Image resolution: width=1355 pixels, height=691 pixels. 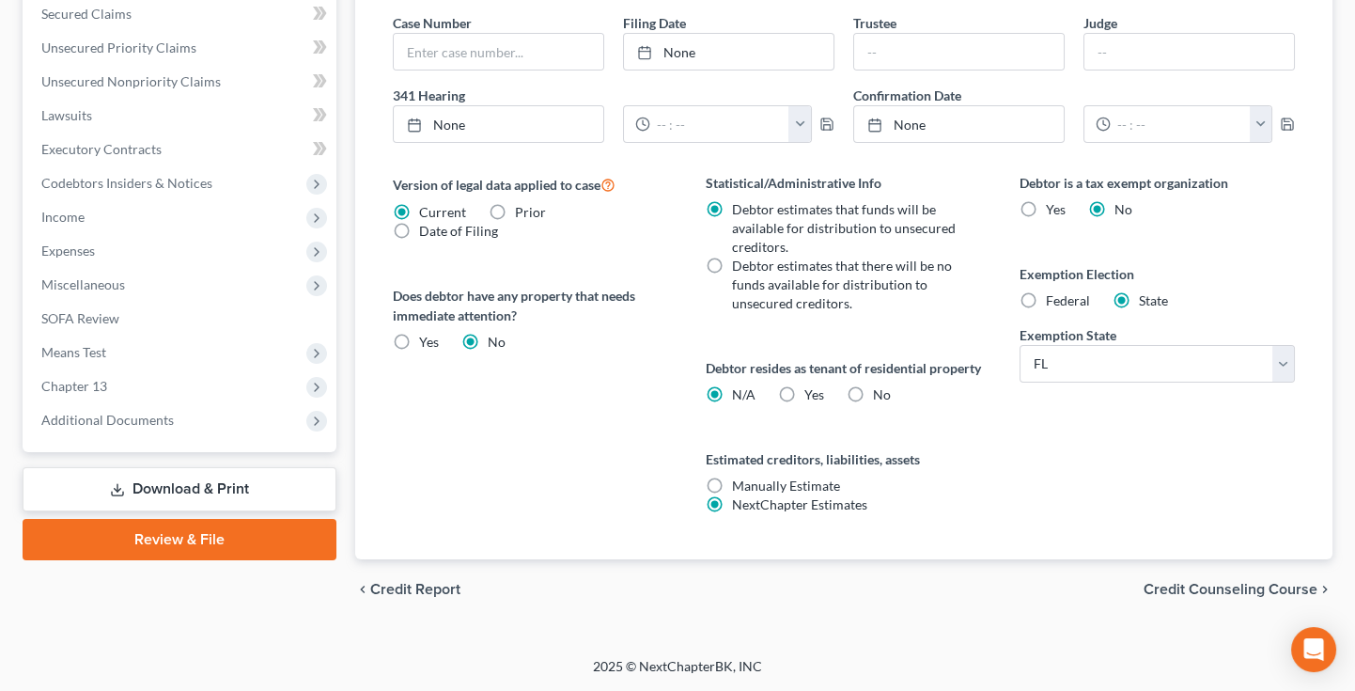 I want to click on label: Judge, so click(x=1101, y=23).